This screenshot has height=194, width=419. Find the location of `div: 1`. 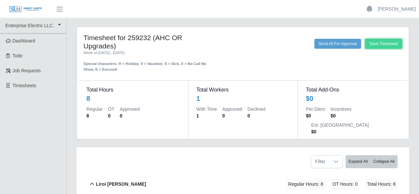

div: 1 is located at coordinates (198, 98).